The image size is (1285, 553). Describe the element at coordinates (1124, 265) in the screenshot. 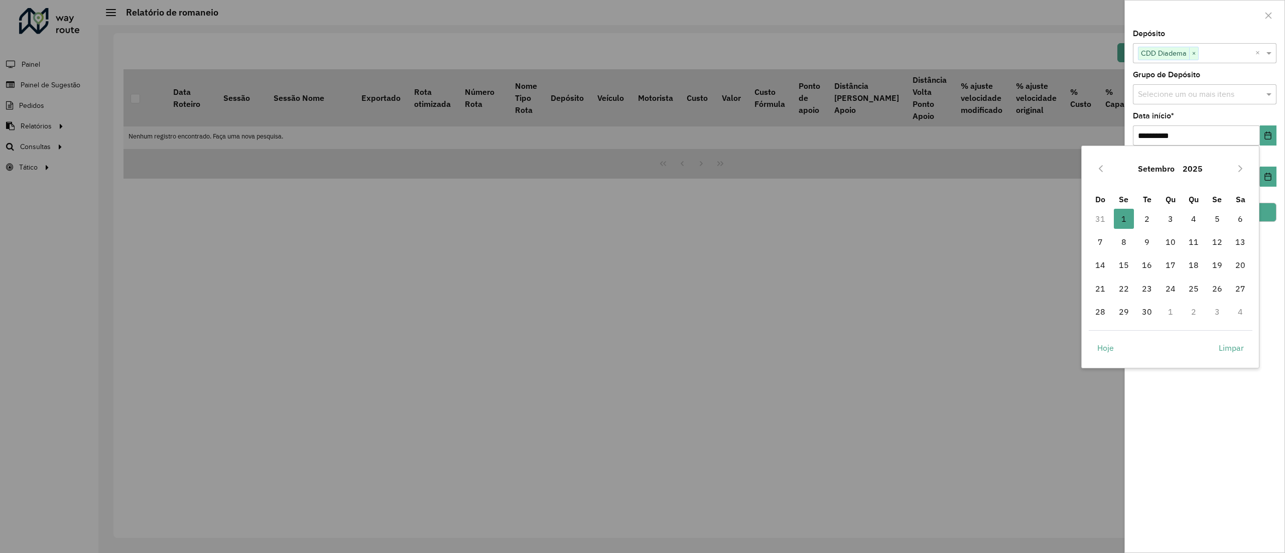

I see `span: 15` at that location.